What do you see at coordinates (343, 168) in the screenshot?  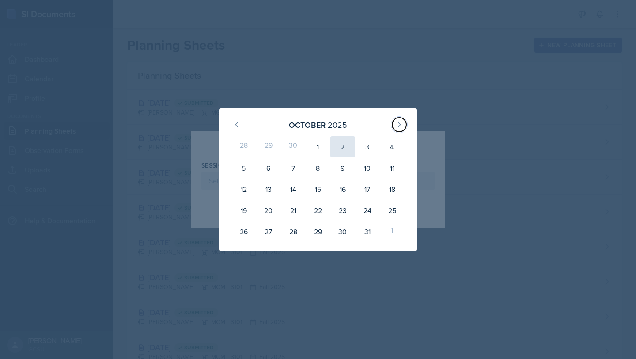 I see `div: 9` at bounding box center [343, 168].